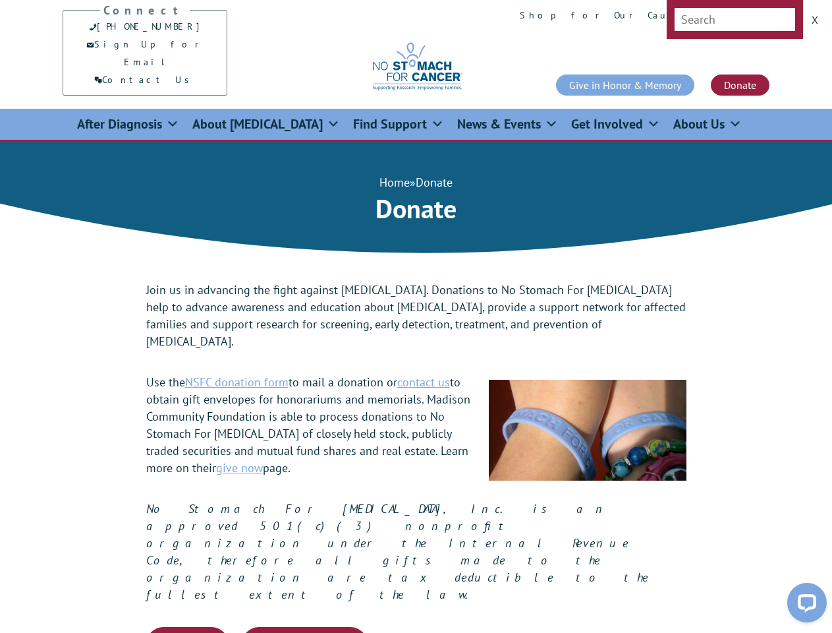 Image resolution: width=832 pixels, height=633 pixels. I want to click on a: Get Involved, so click(616, 124).